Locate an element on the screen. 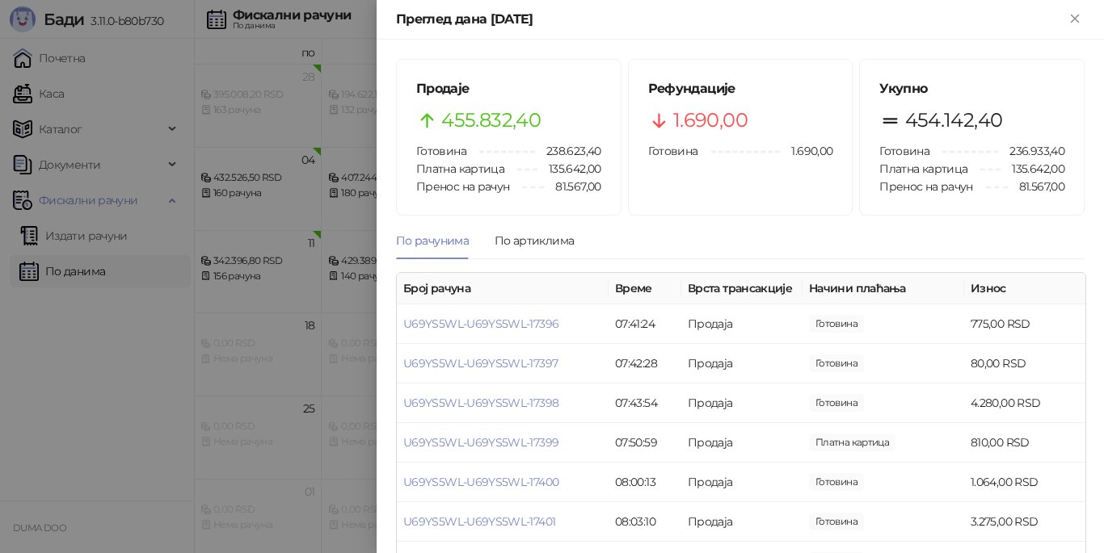 This screenshot has height=553, width=1104. span: 4.280,00 is located at coordinates (836, 403).